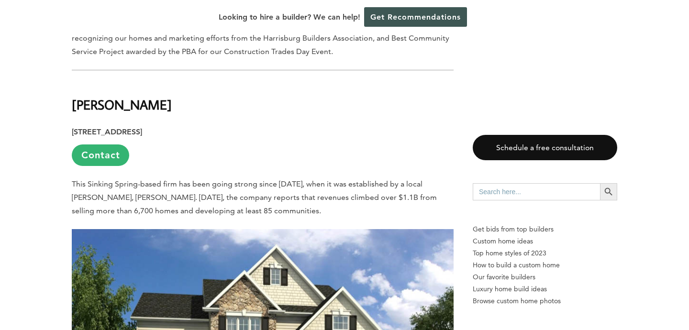 The height and width of the screenshot is (330, 689). I want to click on a: Luxury home build ideas, so click(545, 289).